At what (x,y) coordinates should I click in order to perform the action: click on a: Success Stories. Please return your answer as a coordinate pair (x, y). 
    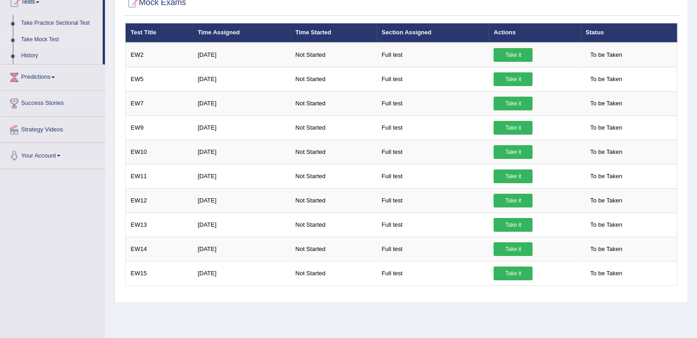
    Looking at the image, I should click on (53, 102).